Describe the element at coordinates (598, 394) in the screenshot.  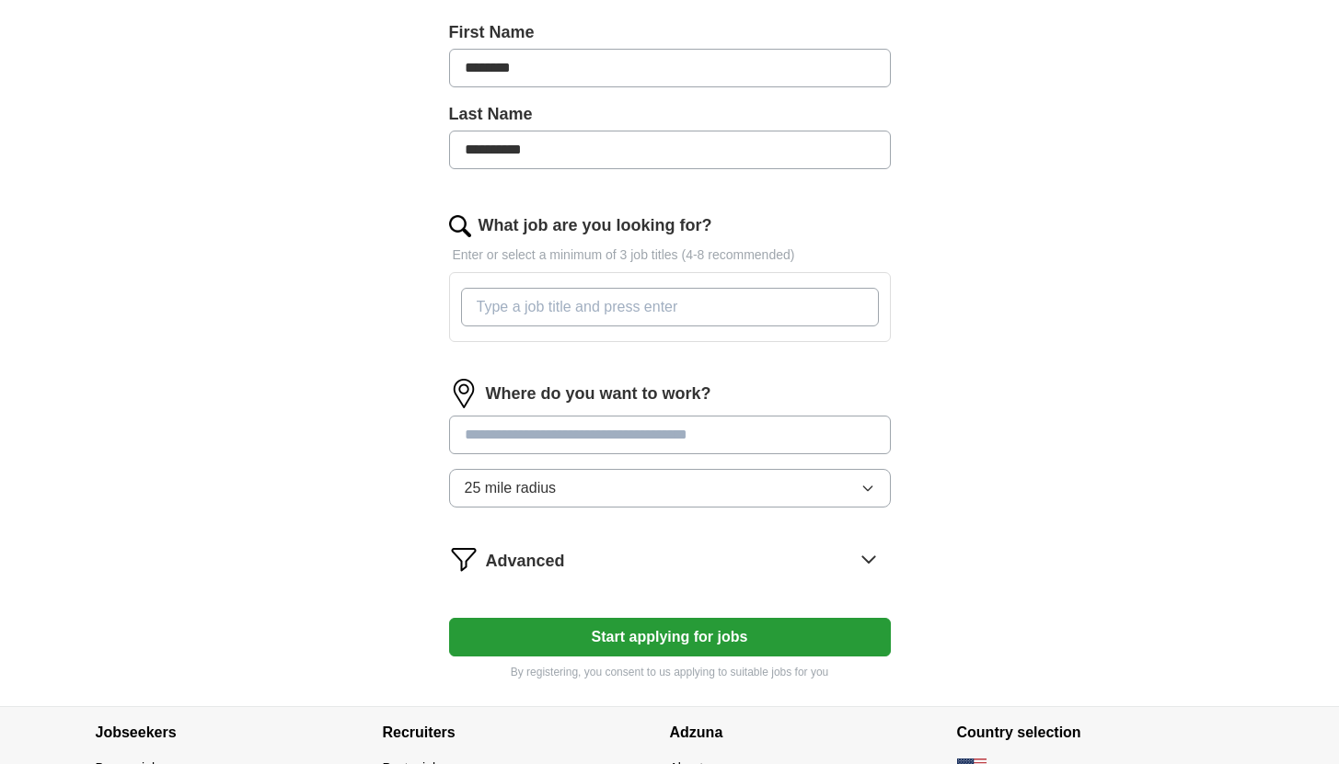
I see `label: Where do you want to work?` at that location.